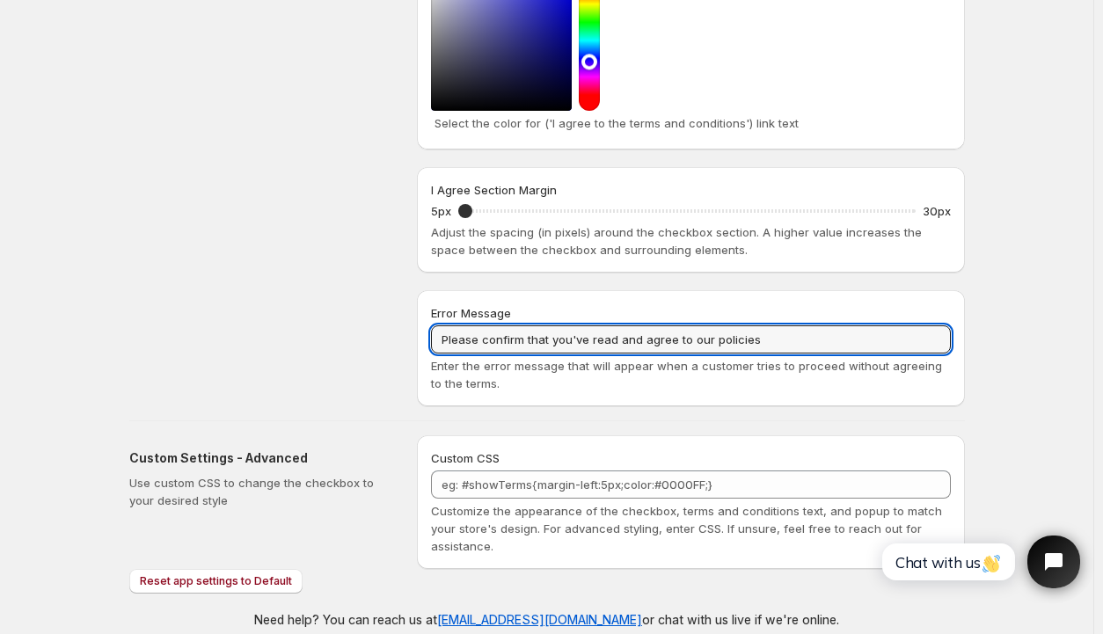  I want to click on span: Reset app settings to Default, so click(215, 581).